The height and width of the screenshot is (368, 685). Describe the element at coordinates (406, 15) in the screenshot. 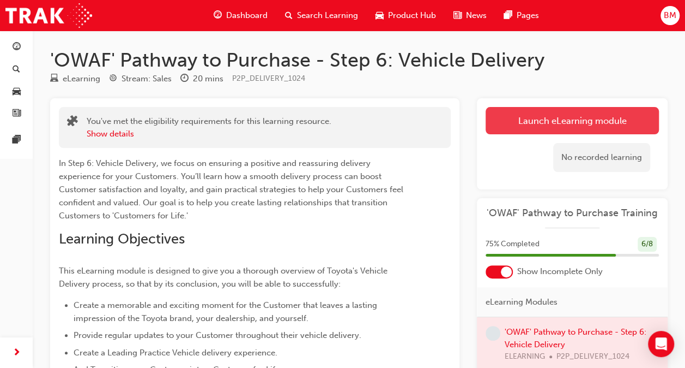

I see `a: car-iconProduct Hub` at that location.